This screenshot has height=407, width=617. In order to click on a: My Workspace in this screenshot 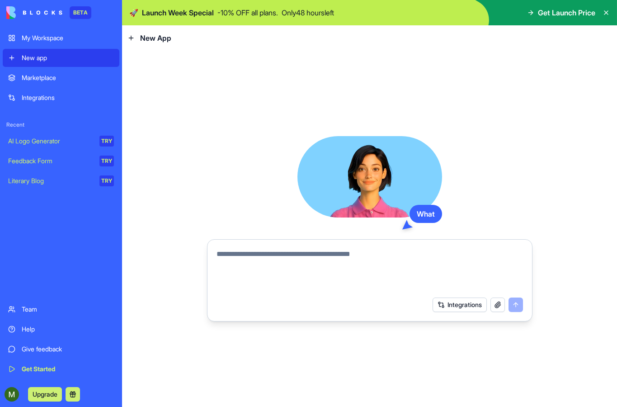, I will do `click(61, 38)`.